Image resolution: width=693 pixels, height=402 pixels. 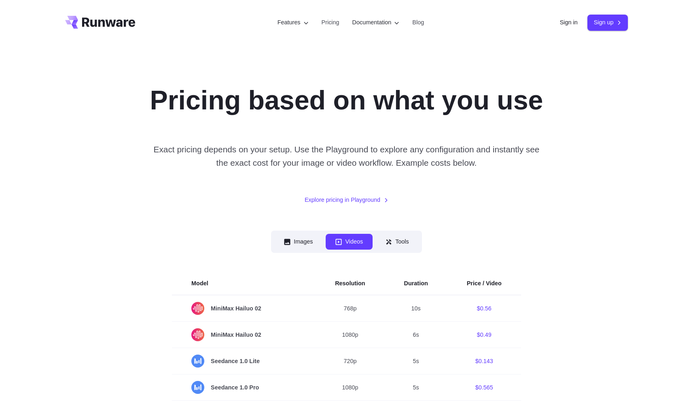 What do you see at coordinates (100, 22) in the screenshot?
I see `a: Go to /` at bounding box center [100, 22].